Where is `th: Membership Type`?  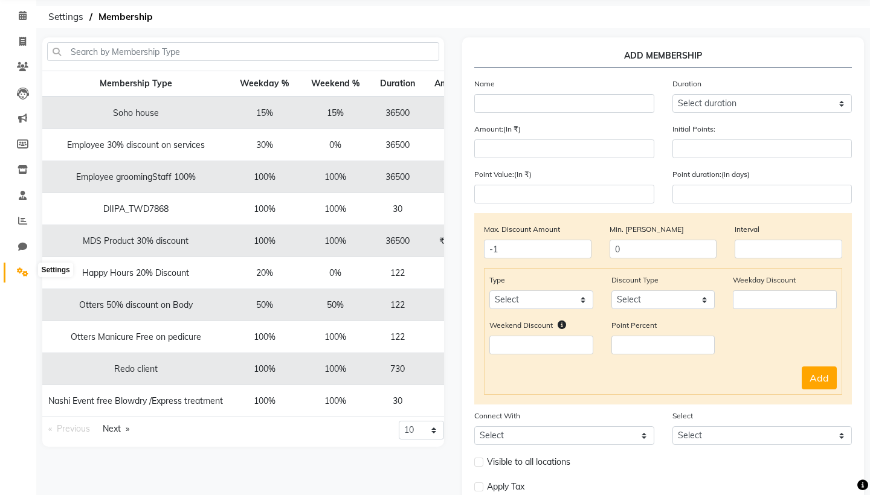
th: Membership Type is located at coordinates (135, 84).